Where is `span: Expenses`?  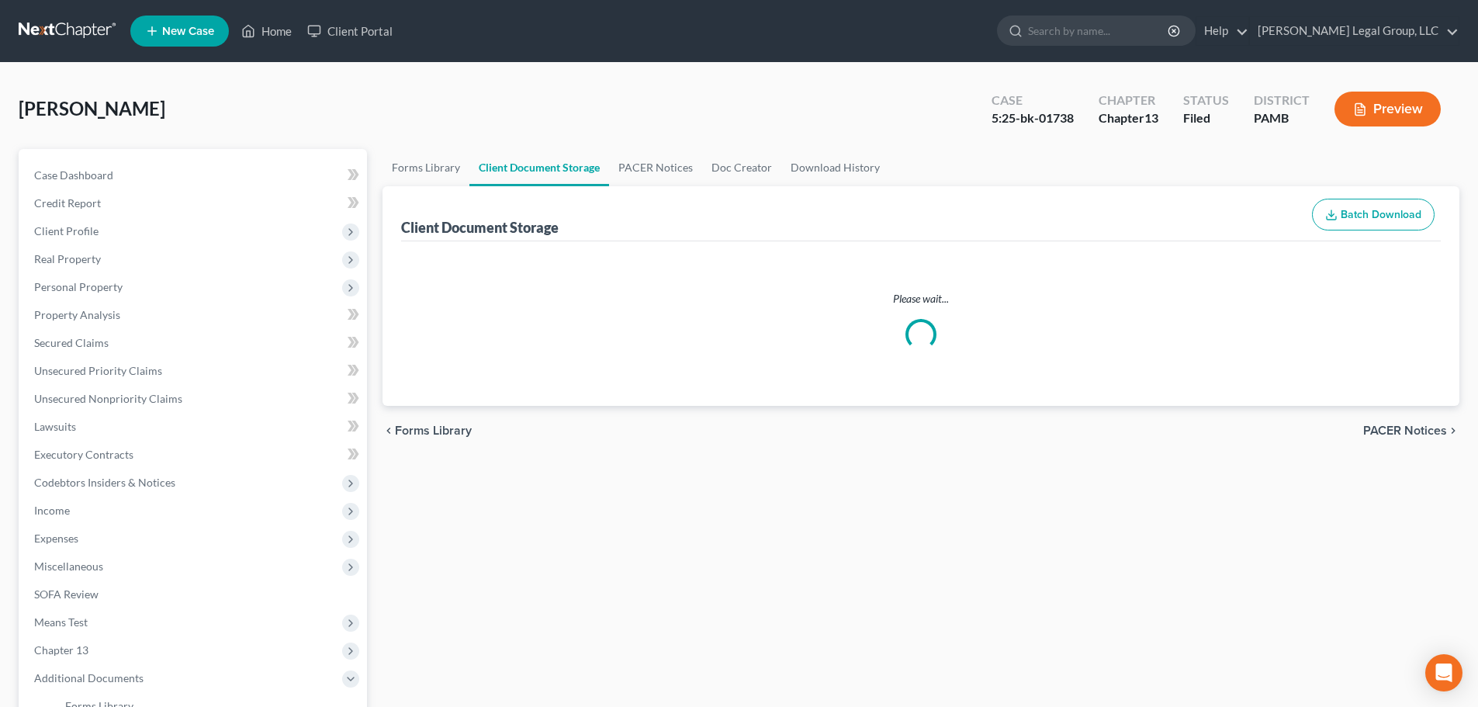 span: Expenses is located at coordinates (56, 538).